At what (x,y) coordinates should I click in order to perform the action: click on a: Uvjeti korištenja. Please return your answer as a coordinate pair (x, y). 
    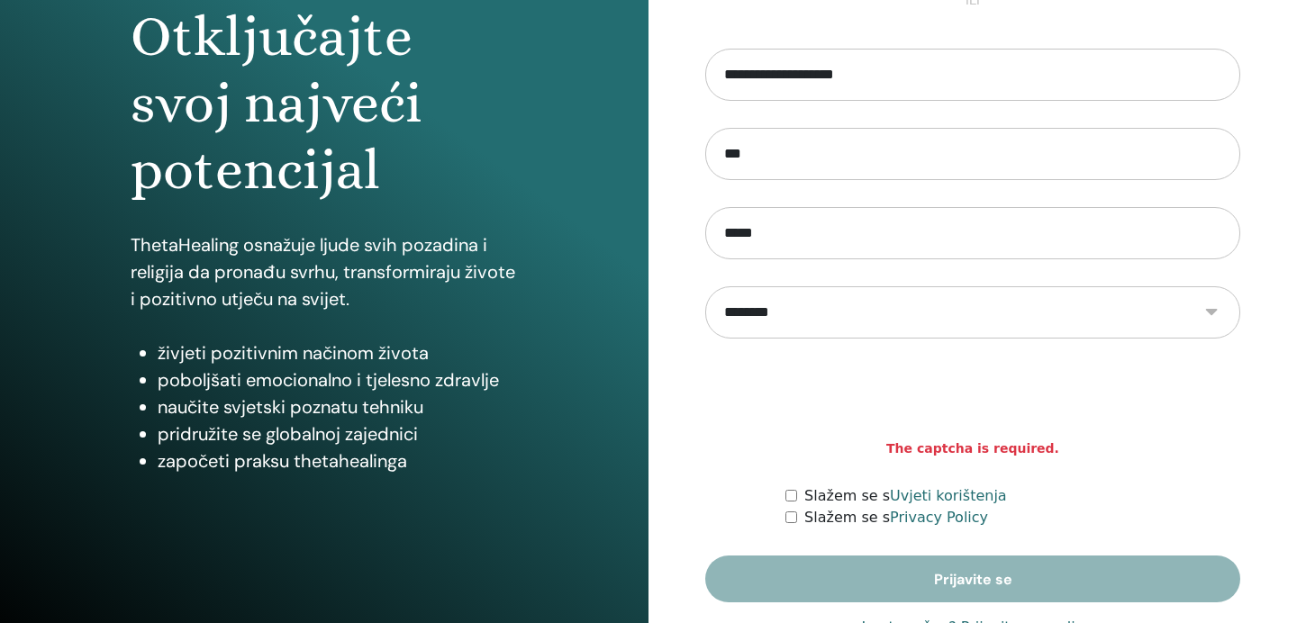
    Looking at the image, I should click on (949, 495).